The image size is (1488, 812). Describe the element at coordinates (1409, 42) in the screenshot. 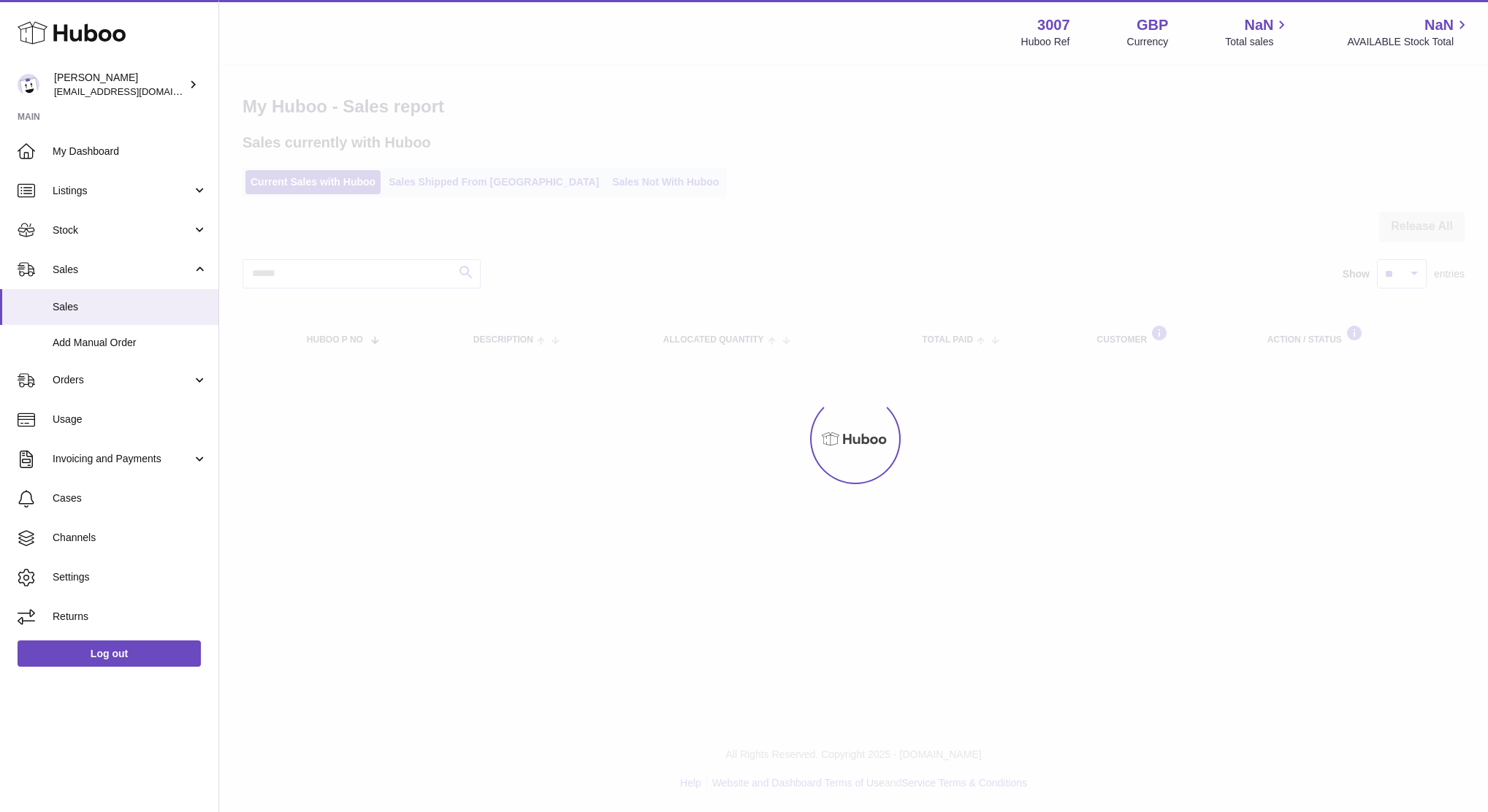

I see `span: AVAILABLE Stock Total` at that location.